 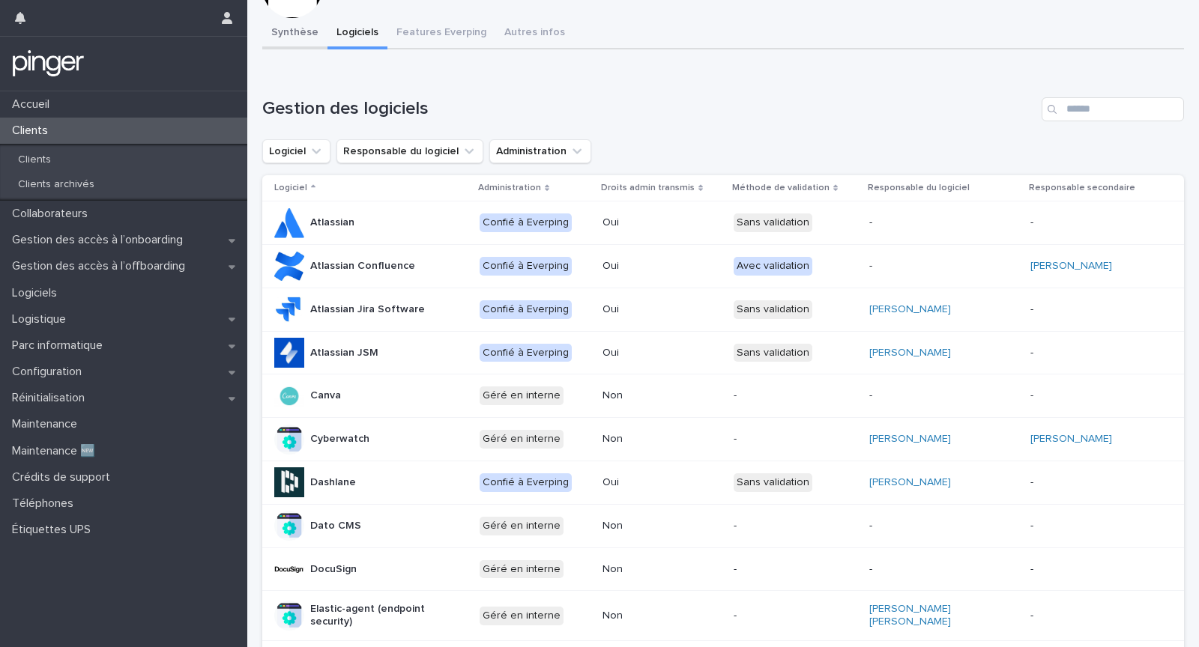 What do you see at coordinates (333, 482) in the screenshot?
I see `p: Dashlane` at bounding box center [333, 482].